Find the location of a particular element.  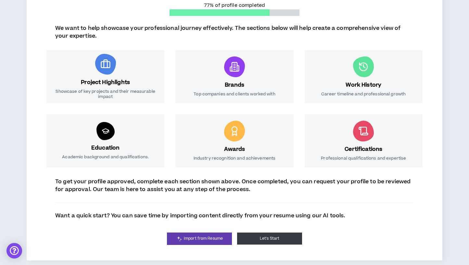

p: We want to help showcase your professional journey effectively. The sections below will help crea... is located at coordinates (234, 32).